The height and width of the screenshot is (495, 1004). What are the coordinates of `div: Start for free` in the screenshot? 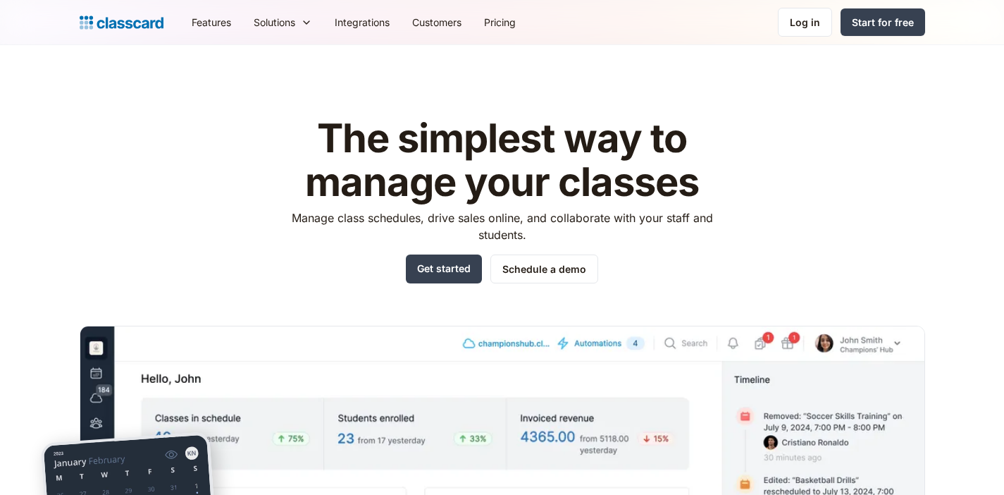 It's located at (883, 22).